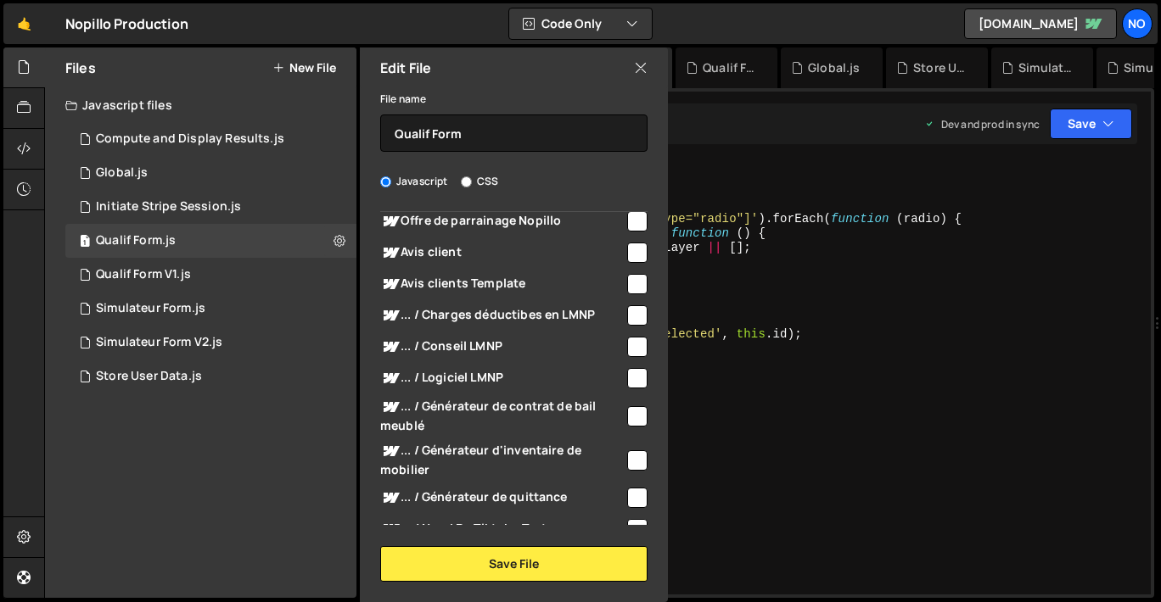  What do you see at coordinates (403, 99) in the screenshot?
I see `label: File name` at bounding box center [403, 99].